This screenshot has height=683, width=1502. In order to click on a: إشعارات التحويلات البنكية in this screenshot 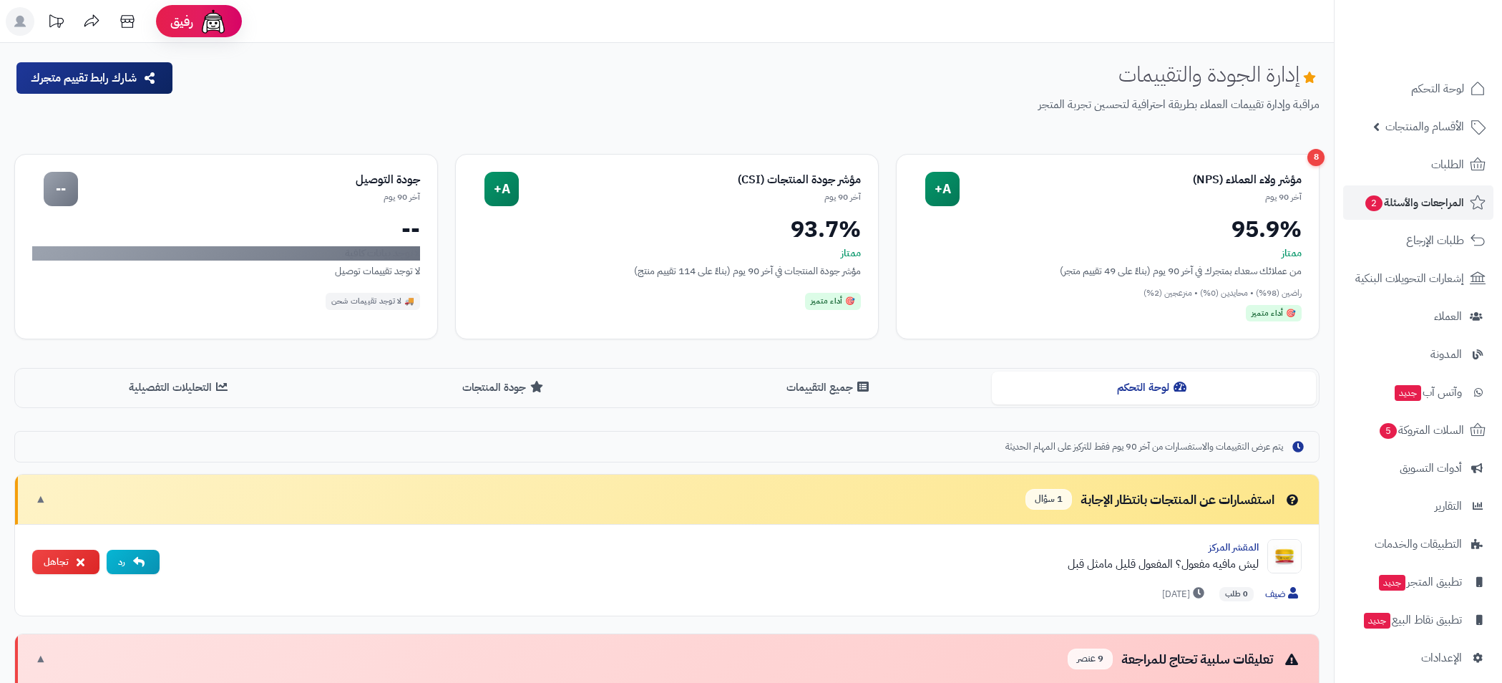, I will do `click(1419, 278)`.